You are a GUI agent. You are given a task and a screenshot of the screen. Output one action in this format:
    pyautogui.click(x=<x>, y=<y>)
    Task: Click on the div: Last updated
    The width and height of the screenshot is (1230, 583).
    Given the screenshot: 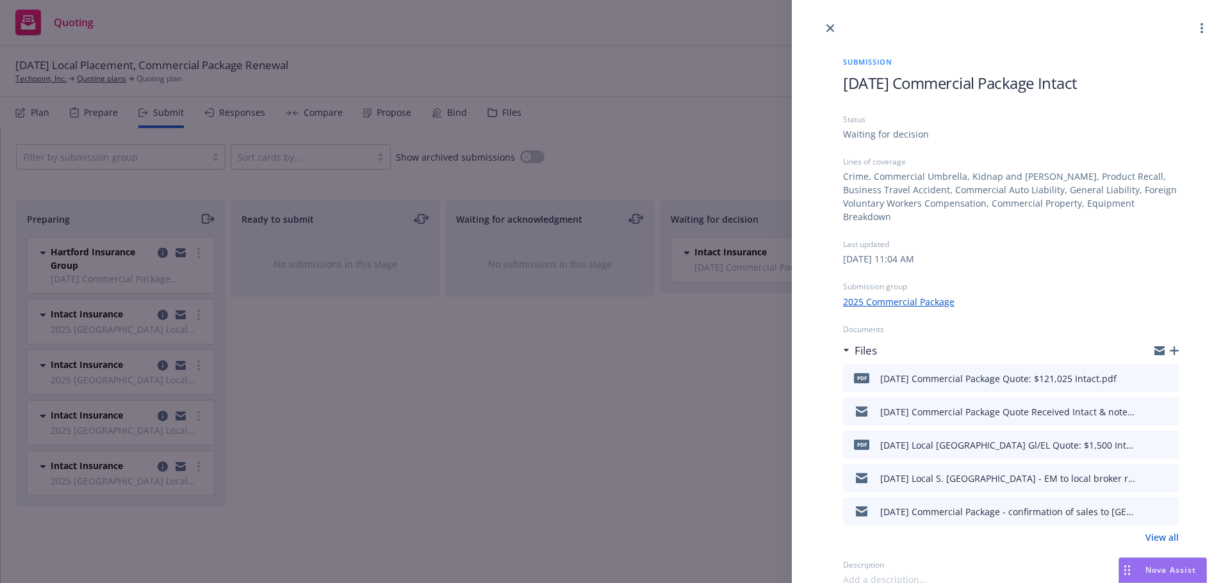 What is the action you would take?
    pyautogui.click(x=1011, y=244)
    